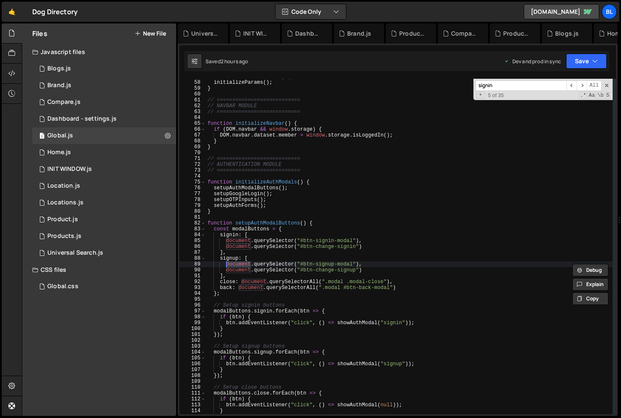 The image size is (621, 418). What do you see at coordinates (192, 100) in the screenshot?
I see `div: 61` at bounding box center [192, 100].